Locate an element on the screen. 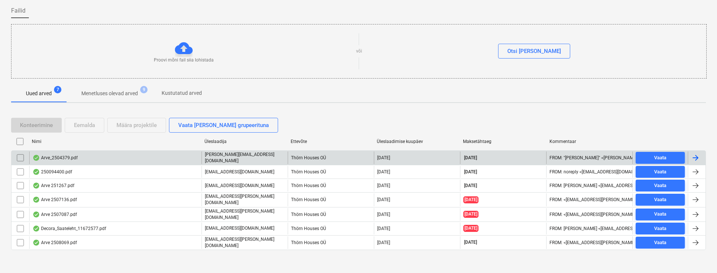 The height and width of the screenshot is (273, 717). p: Menetluses olevad arved is located at coordinates (109, 93).